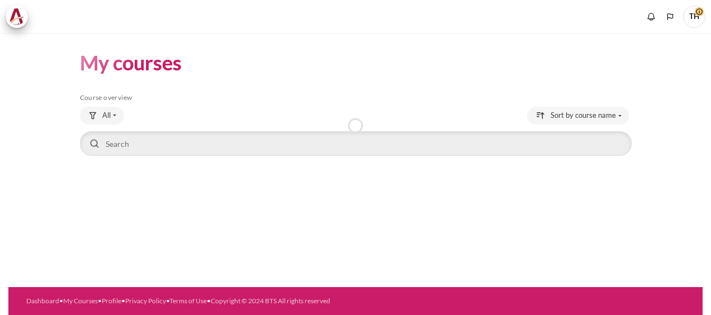 The width and height of the screenshot is (711, 315). Describe the element at coordinates (20, 17) in the screenshot. I see `a: Architeck Architeck` at that location.